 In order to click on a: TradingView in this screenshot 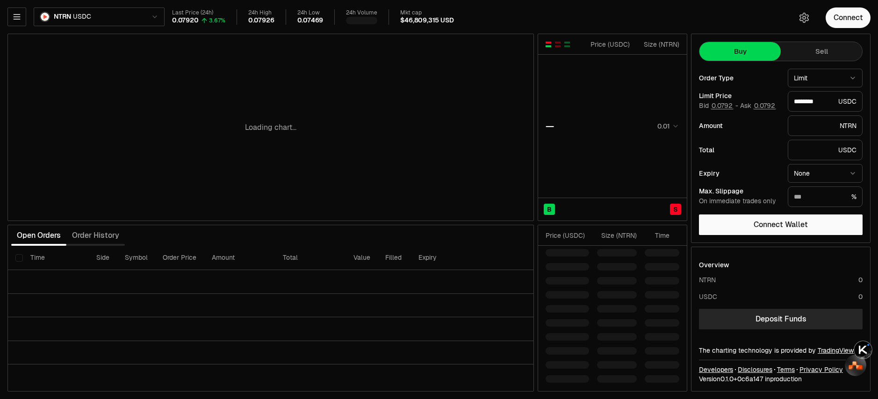, I will do `click(835, 350)`.